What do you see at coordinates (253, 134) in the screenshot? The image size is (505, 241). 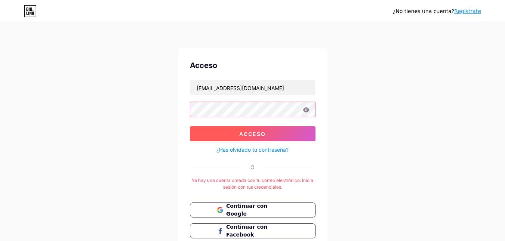 I see `button: Acceso` at bounding box center [253, 134].